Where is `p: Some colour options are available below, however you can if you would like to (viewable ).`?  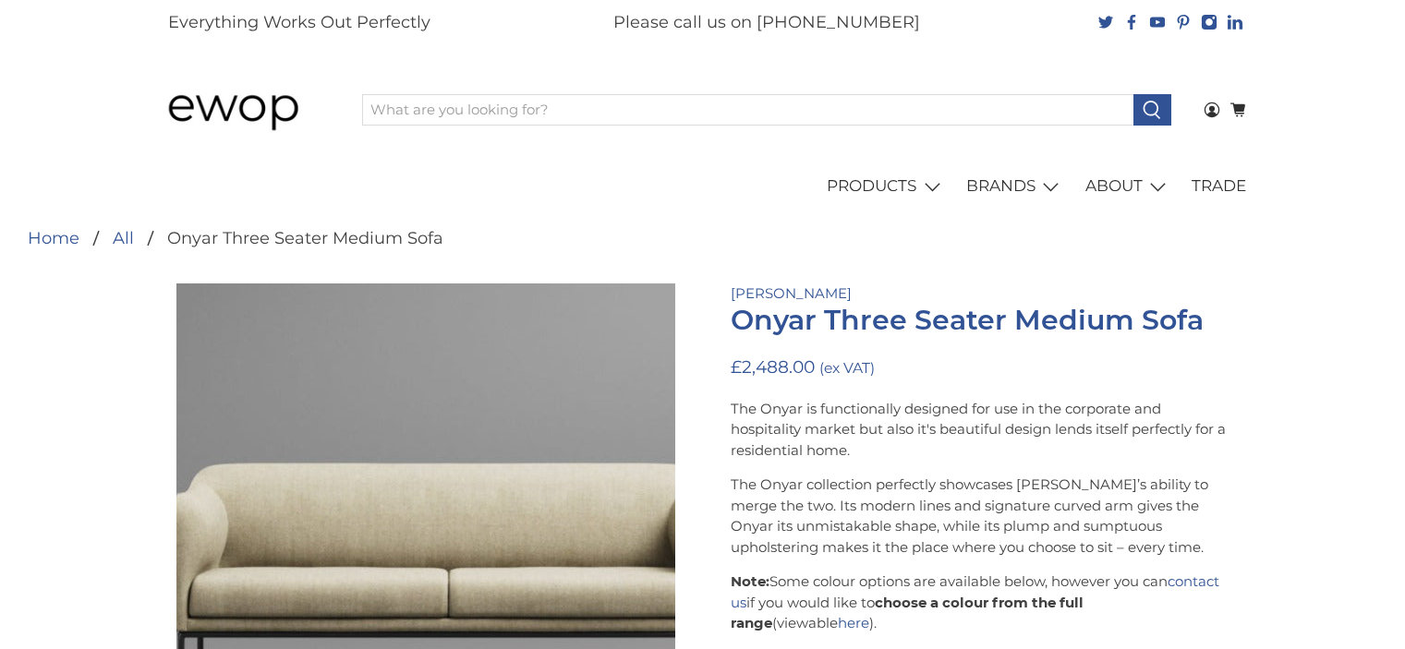 p: Some colour options are available below, however you can if you would like to (viewable ). is located at coordinates (980, 603).